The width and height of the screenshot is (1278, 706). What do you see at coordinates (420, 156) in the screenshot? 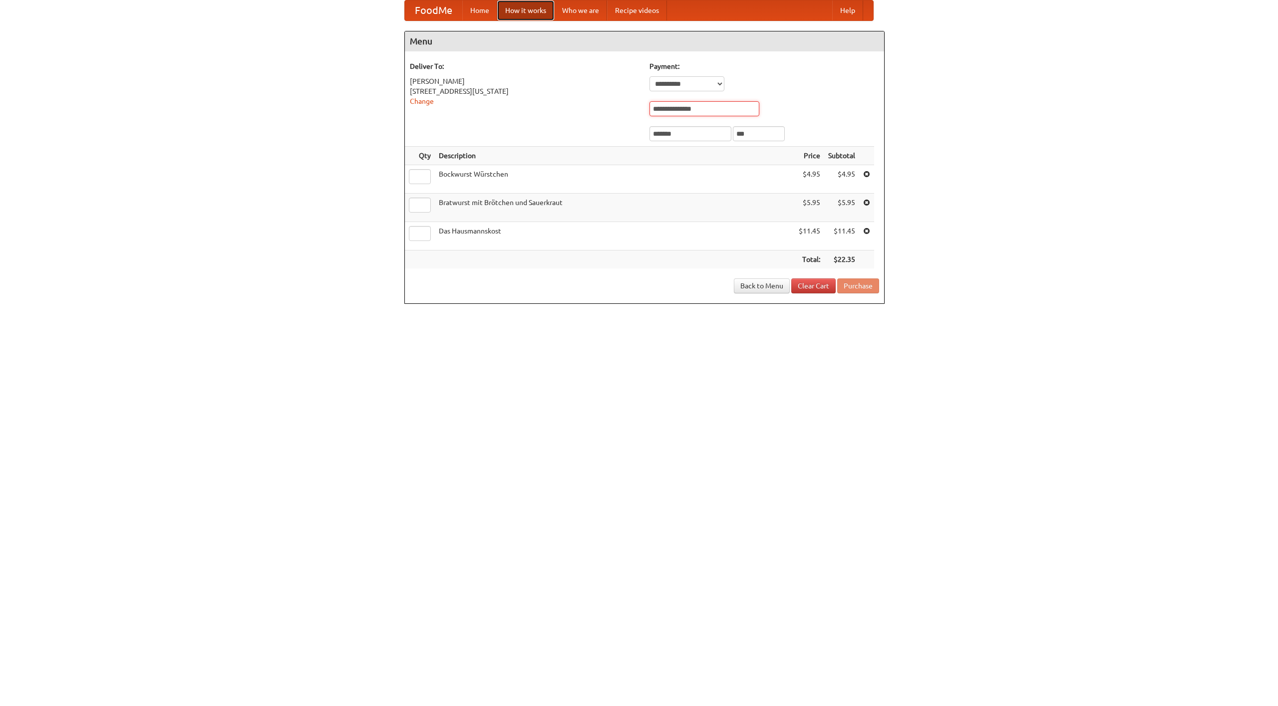
I see `th: Qty` at bounding box center [420, 156].